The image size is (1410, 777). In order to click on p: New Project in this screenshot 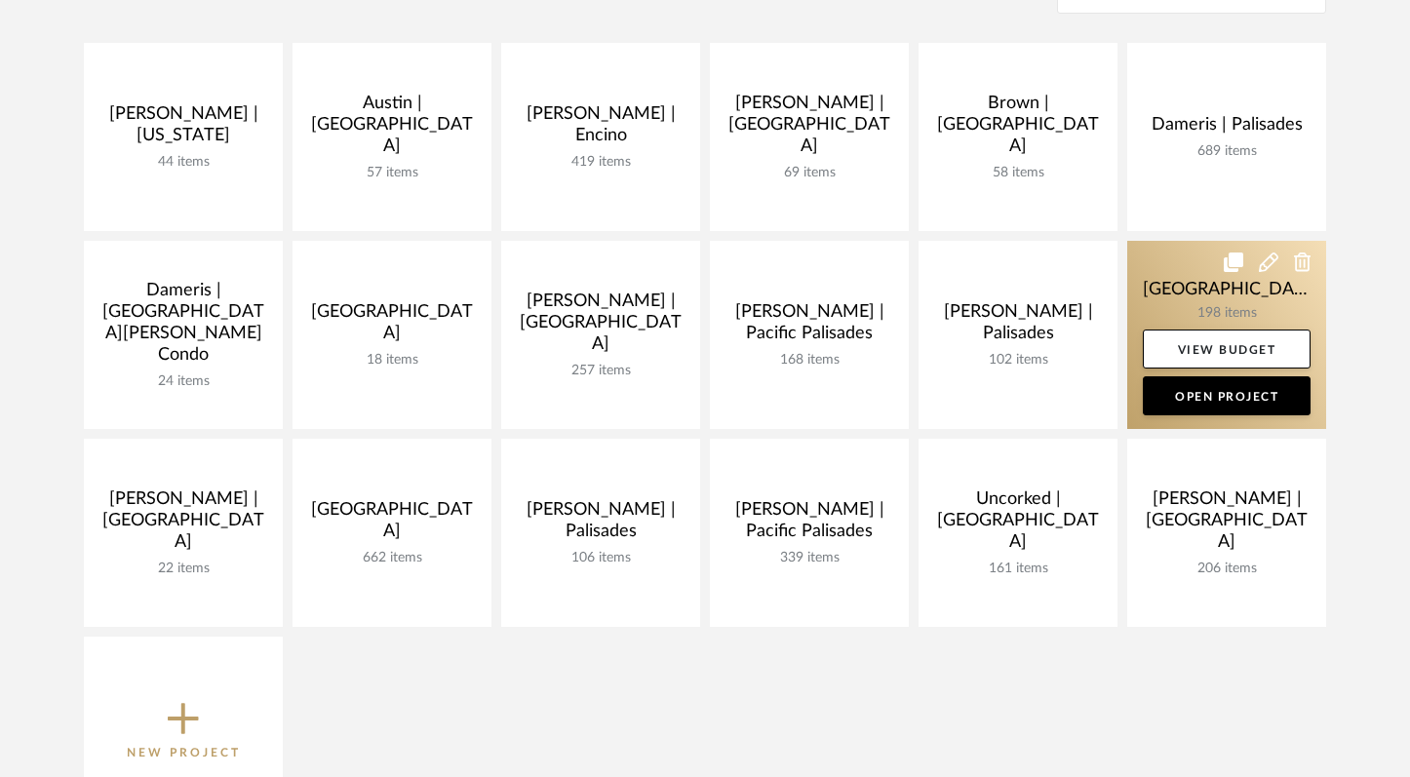, I will do `click(183, 753)`.